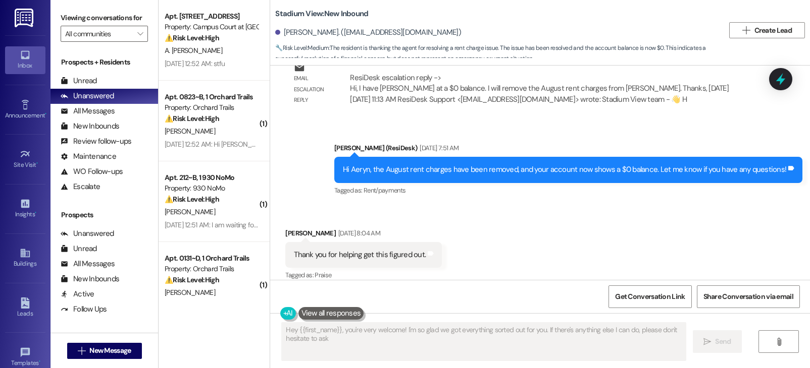  I want to click on button: Create Lead, so click(767, 30).